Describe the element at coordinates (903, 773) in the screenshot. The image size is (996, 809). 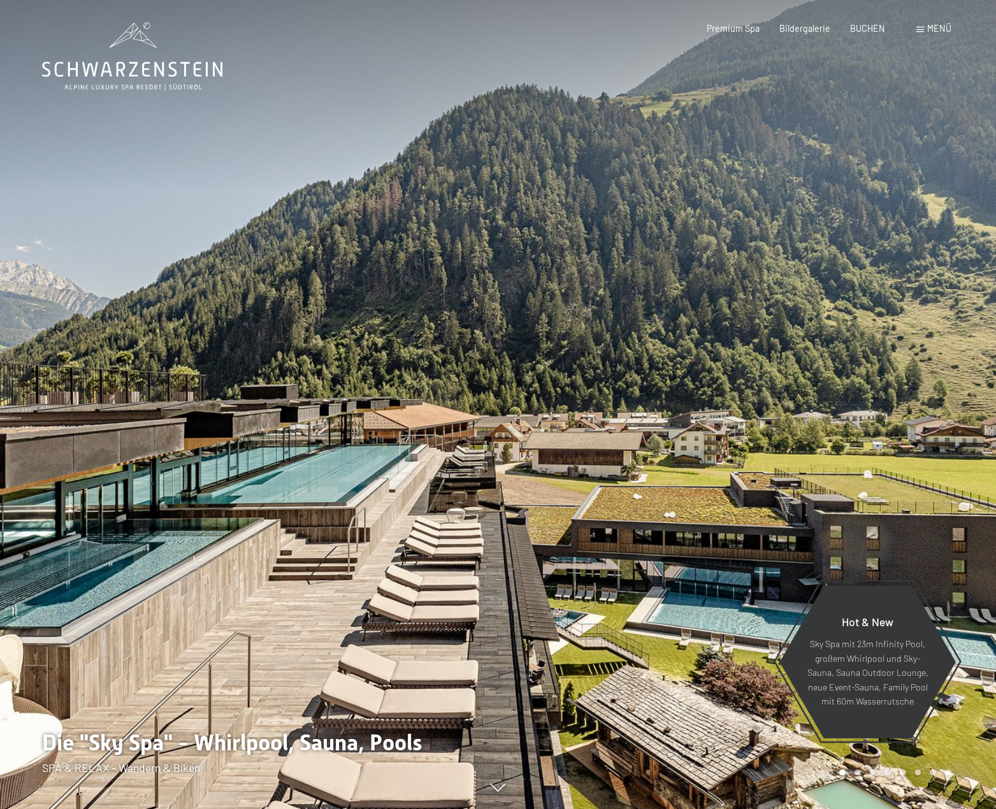
I see `div: Carousel Page 5` at that location.